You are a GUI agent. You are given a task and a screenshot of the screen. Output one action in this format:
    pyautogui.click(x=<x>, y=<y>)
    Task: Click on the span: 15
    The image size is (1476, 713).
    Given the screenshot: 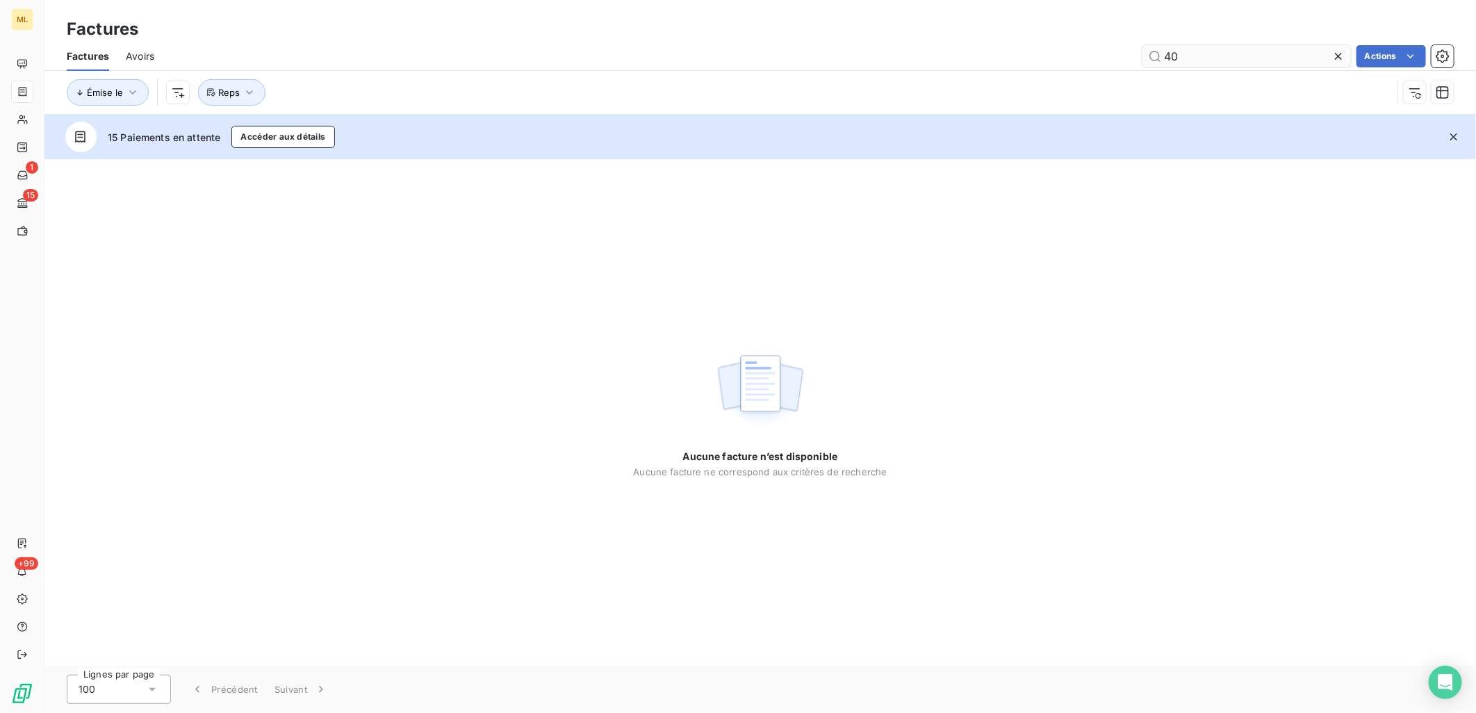 What is the action you would take?
    pyautogui.click(x=31, y=195)
    